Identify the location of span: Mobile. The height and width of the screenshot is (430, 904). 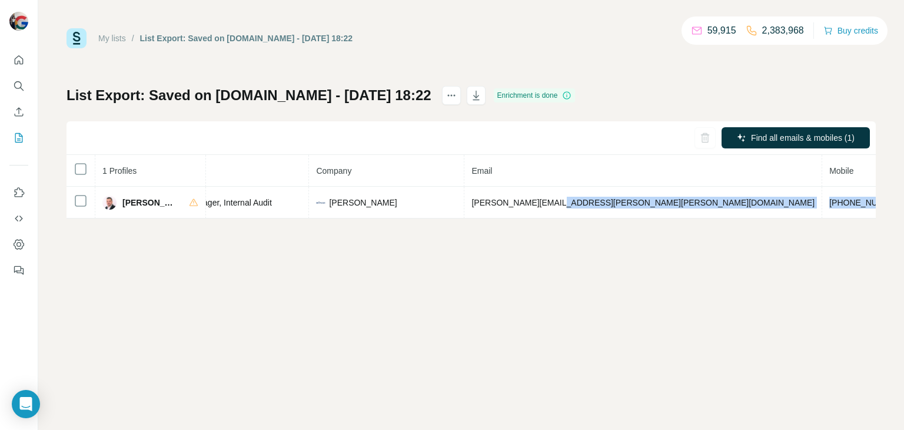
(841, 171).